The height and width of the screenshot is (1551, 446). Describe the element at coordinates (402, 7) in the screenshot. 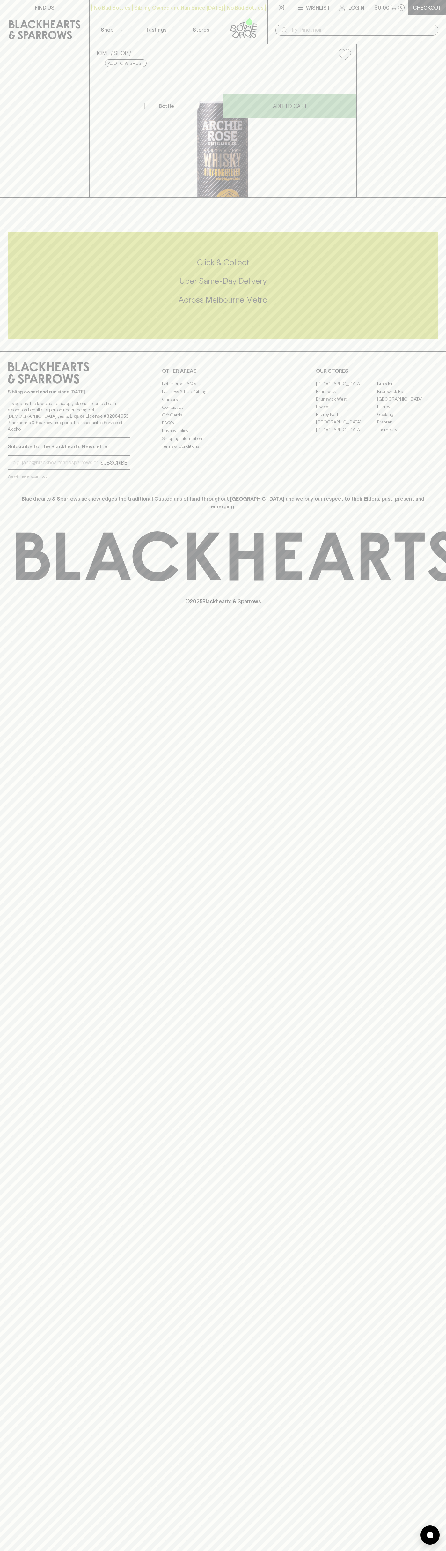

I see `p: 0` at that location.